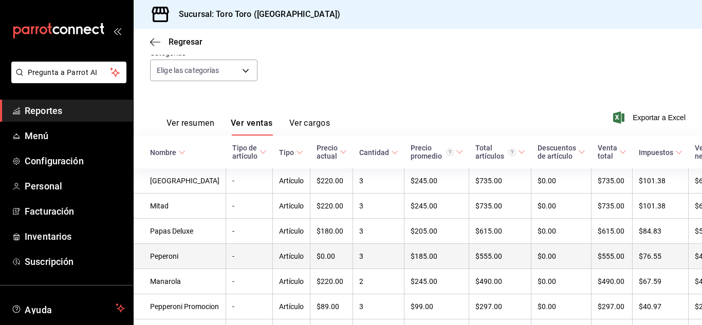 The height and width of the screenshot is (325, 702). What do you see at coordinates (331, 231) in the screenshot?
I see `td: $180.00` at bounding box center [331, 231].